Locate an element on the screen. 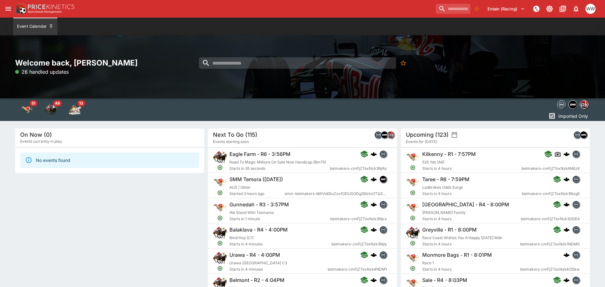 The height and width of the screenshot is (287, 605). img: greyhound_racing is located at coordinates (27, 110).